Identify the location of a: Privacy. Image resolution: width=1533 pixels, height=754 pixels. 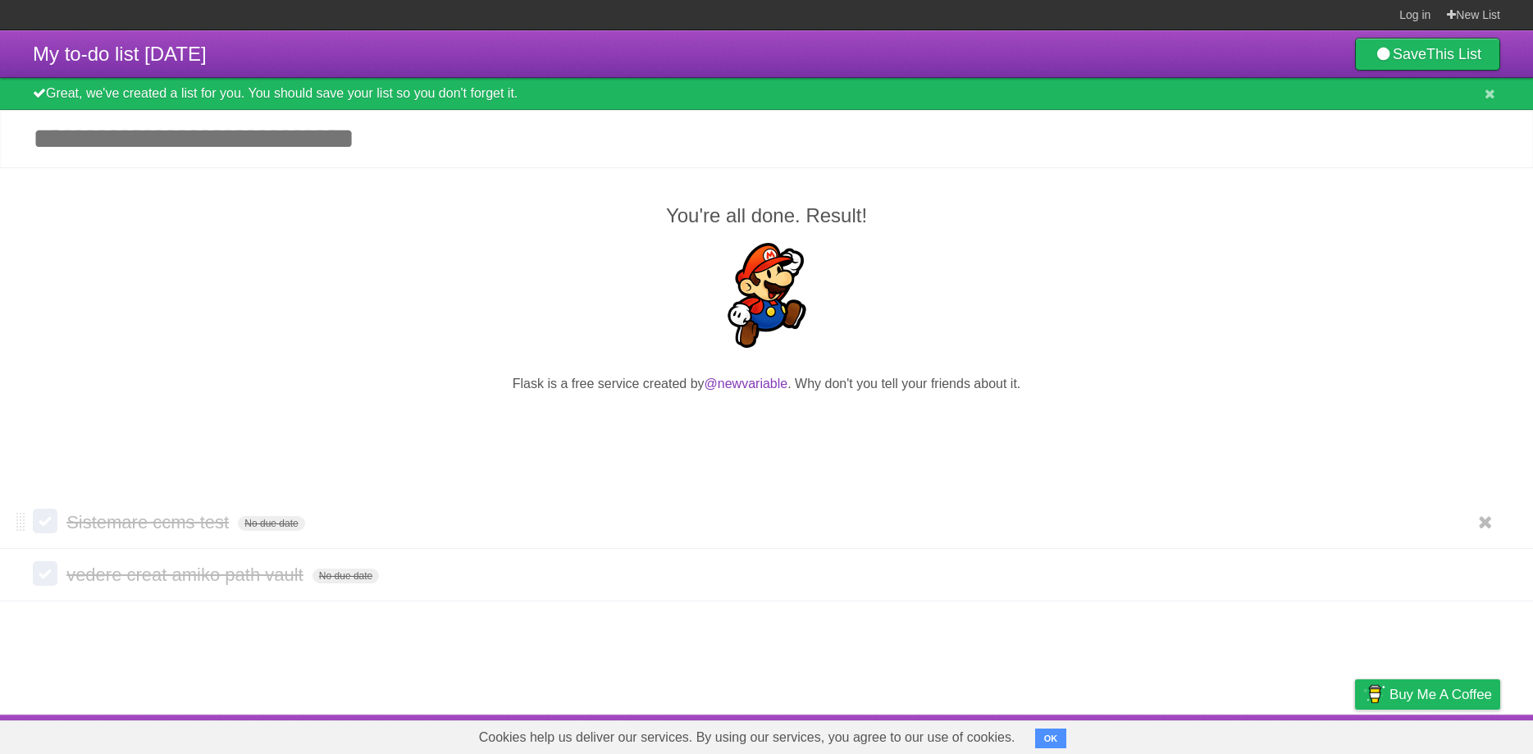
(1355, 734).